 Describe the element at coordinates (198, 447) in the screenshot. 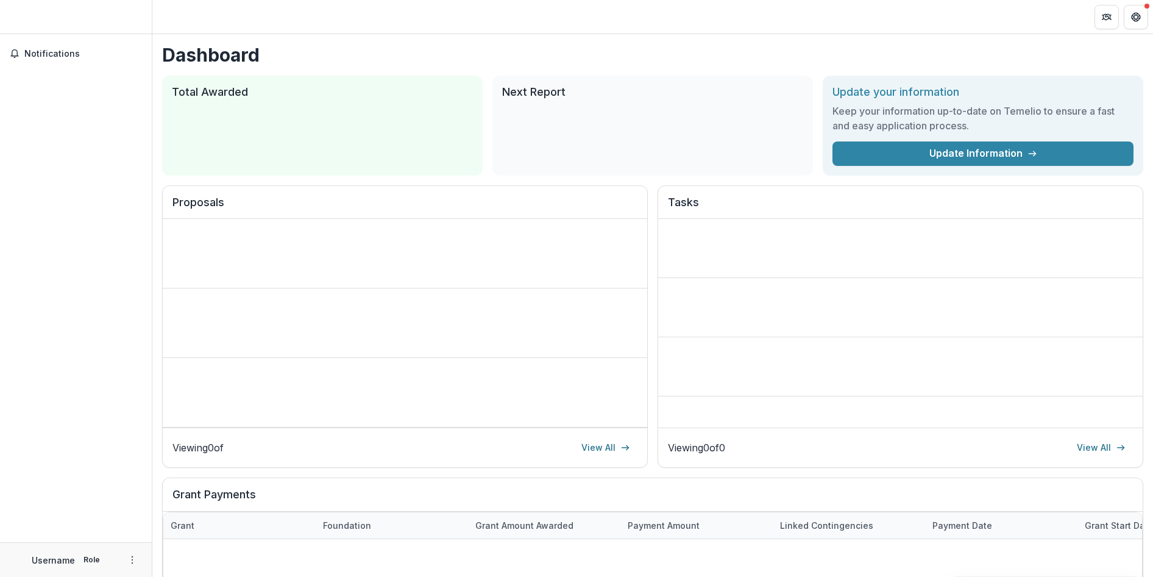

I see `p: Viewing 0 of` at that location.